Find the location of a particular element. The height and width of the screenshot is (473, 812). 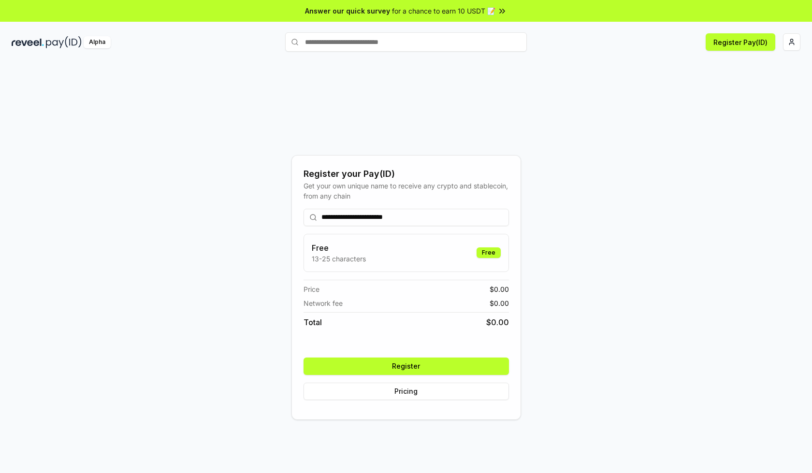

div: Register your Pay(ID) is located at coordinates (406, 174).